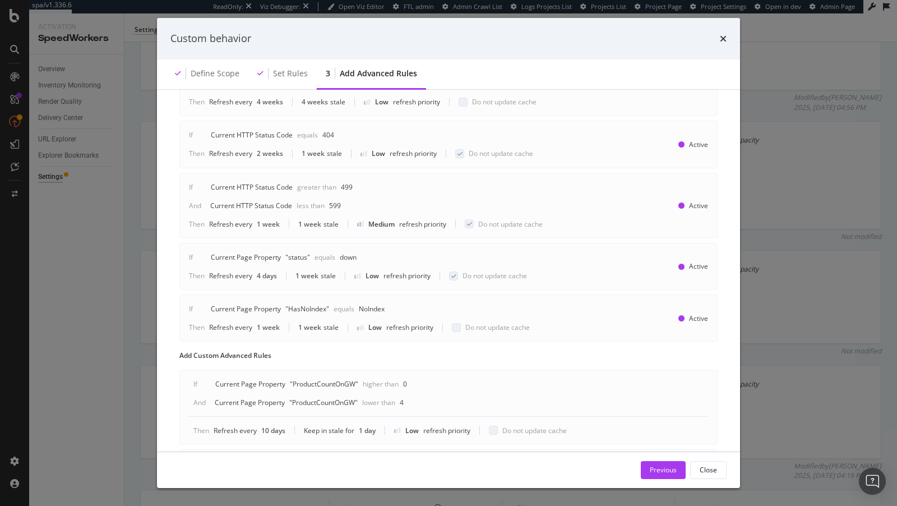  What do you see at coordinates (317, 187) in the screenshot?
I see `div: Greater than` at bounding box center [317, 187].